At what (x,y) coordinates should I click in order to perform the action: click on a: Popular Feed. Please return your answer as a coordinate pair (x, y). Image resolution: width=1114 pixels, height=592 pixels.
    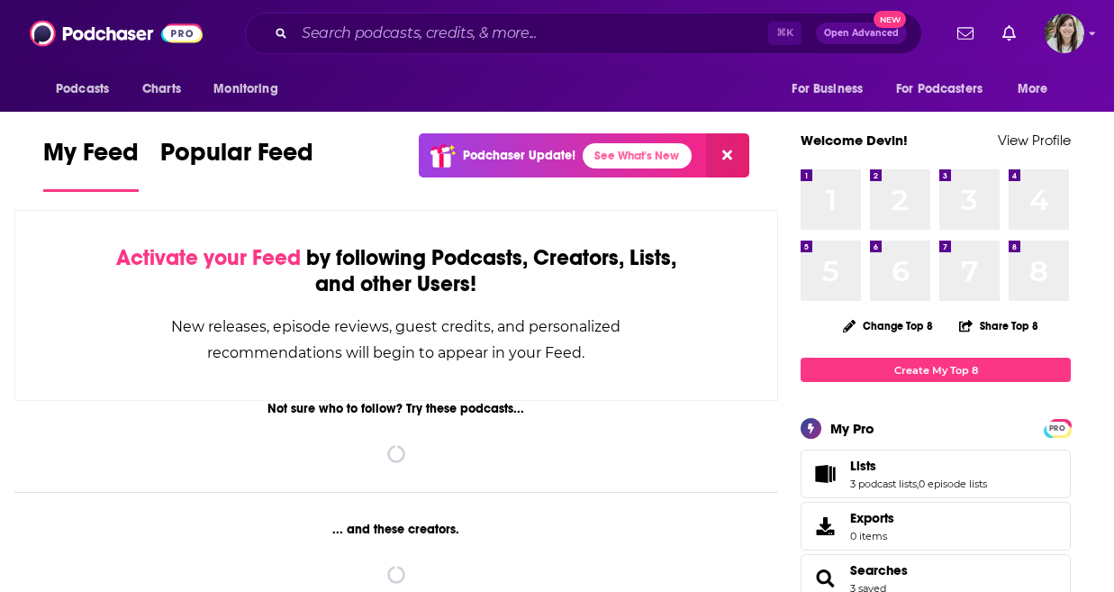
    Looking at the image, I should click on (237, 164).